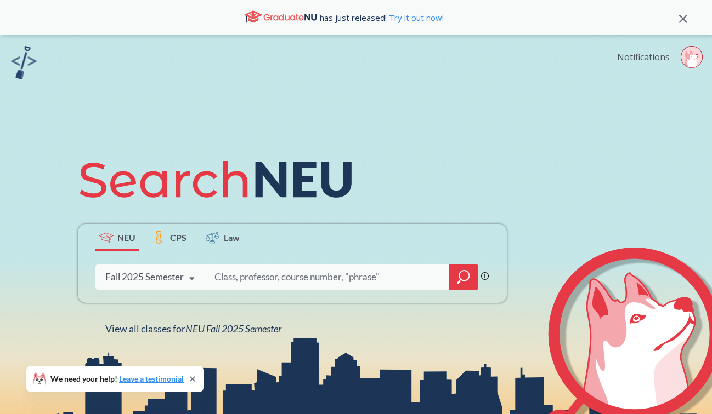 The height and width of the screenshot is (414, 712). I want to click on span: NEU Fall 2025 Semester, so click(233, 329).